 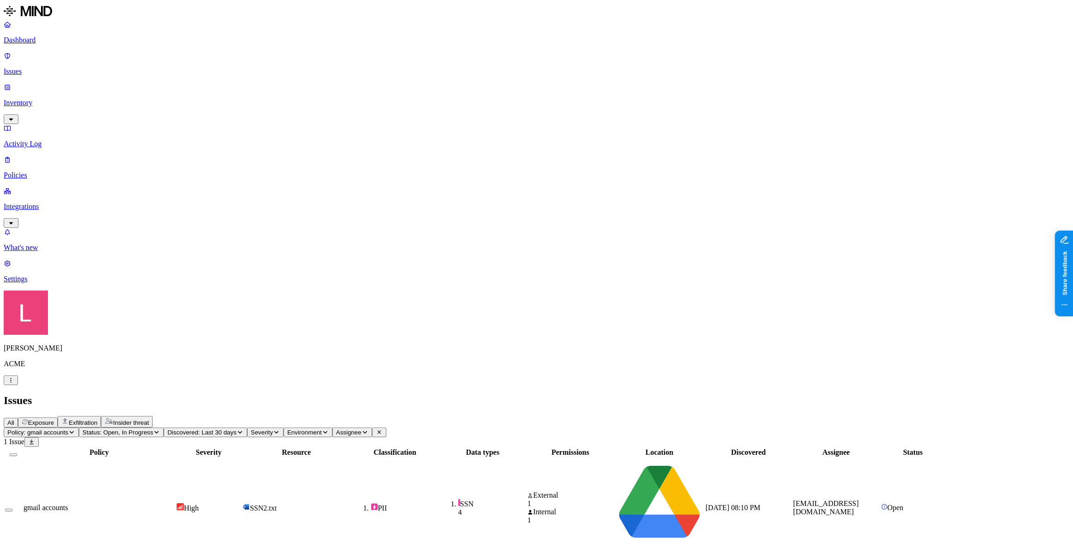 I want to click on span: SSN2.txt, so click(x=263, y=508).